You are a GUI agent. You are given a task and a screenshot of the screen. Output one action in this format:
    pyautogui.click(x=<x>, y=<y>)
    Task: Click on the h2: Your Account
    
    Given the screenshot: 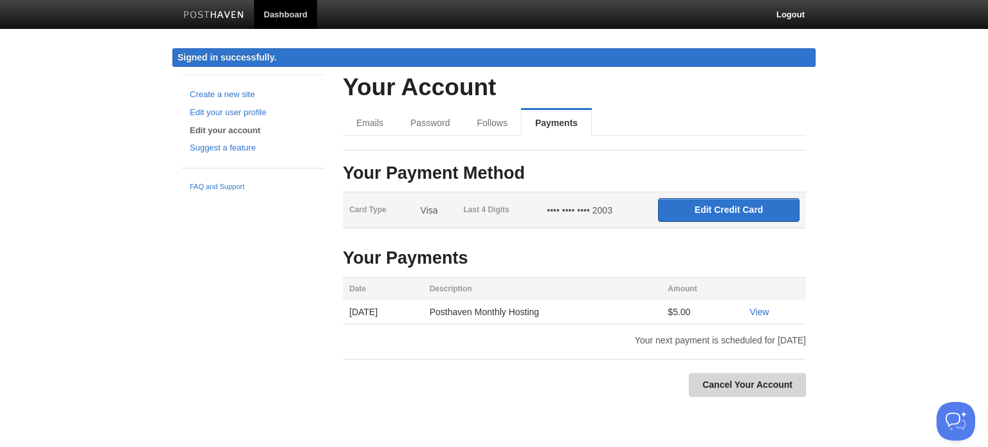 What is the action you would take?
    pyautogui.click(x=575, y=88)
    